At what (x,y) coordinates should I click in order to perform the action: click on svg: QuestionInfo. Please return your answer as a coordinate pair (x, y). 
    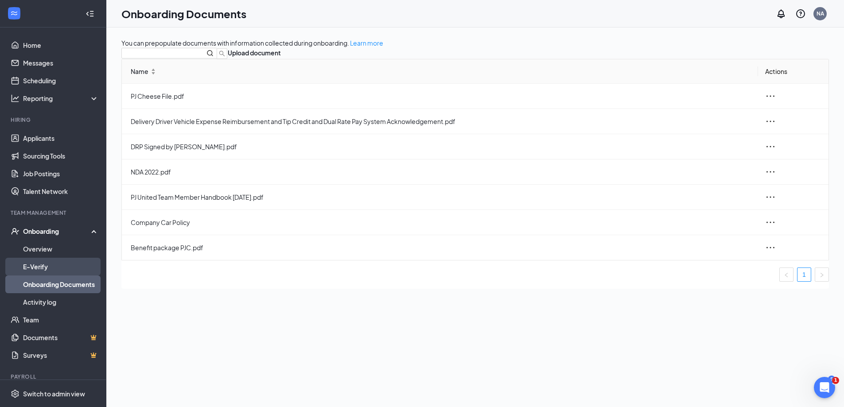
    Looking at the image, I should click on (801, 14).